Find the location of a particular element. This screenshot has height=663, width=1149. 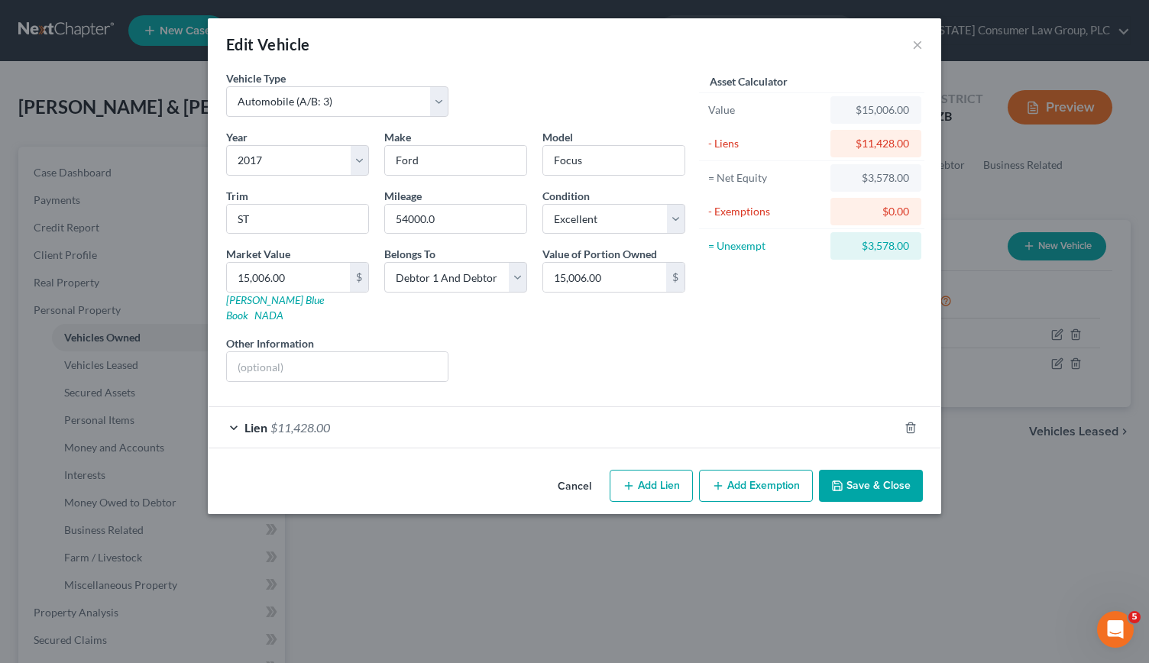

button: Save & Close is located at coordinates (871, 486).